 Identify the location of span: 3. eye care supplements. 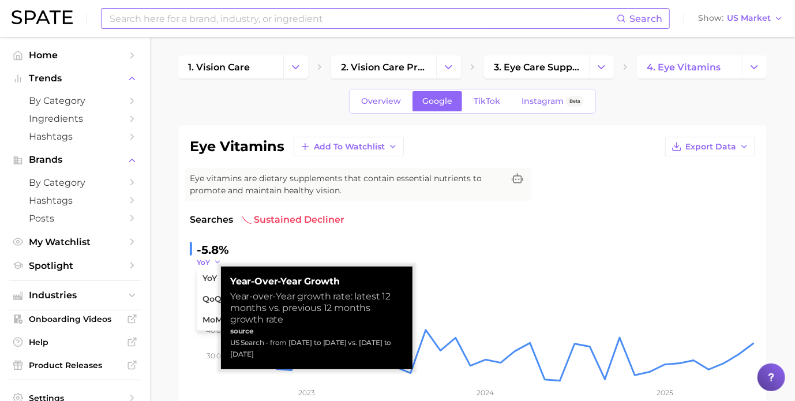
(537, 67).